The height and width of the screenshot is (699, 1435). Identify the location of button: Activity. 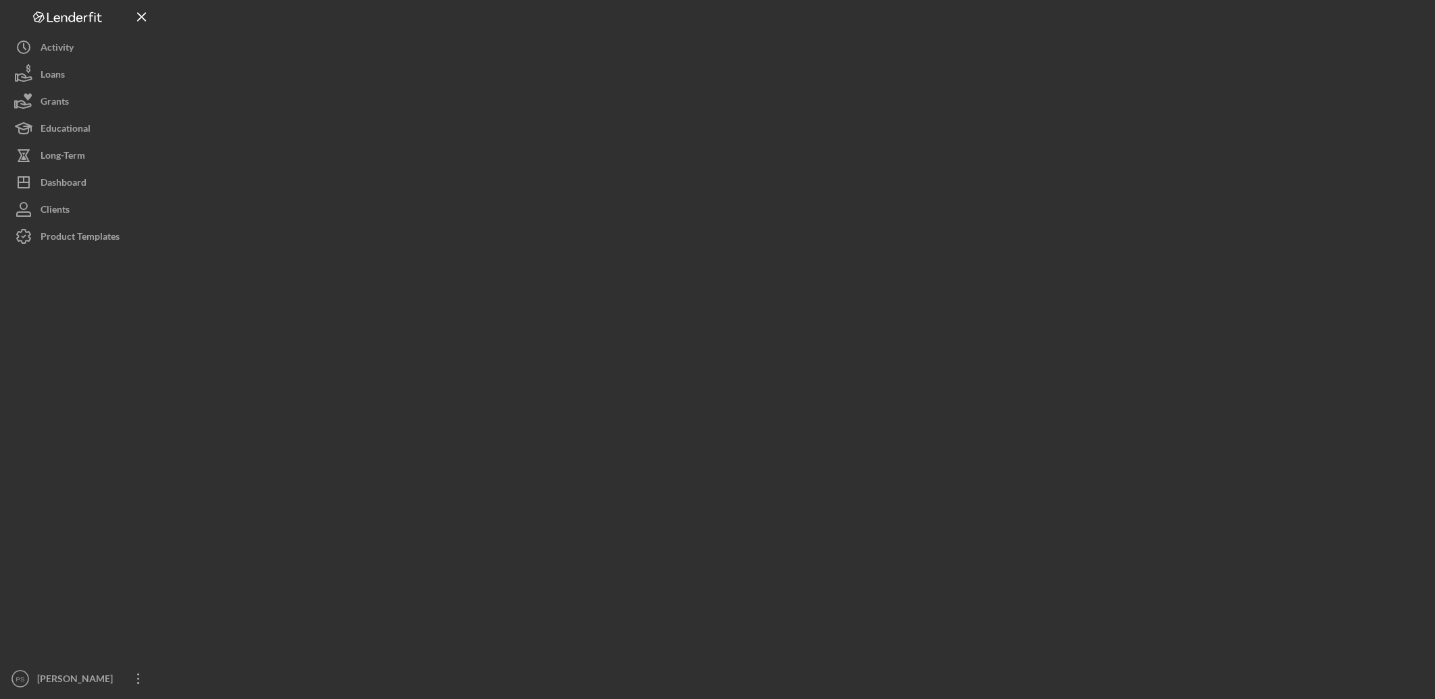
(81, 47).